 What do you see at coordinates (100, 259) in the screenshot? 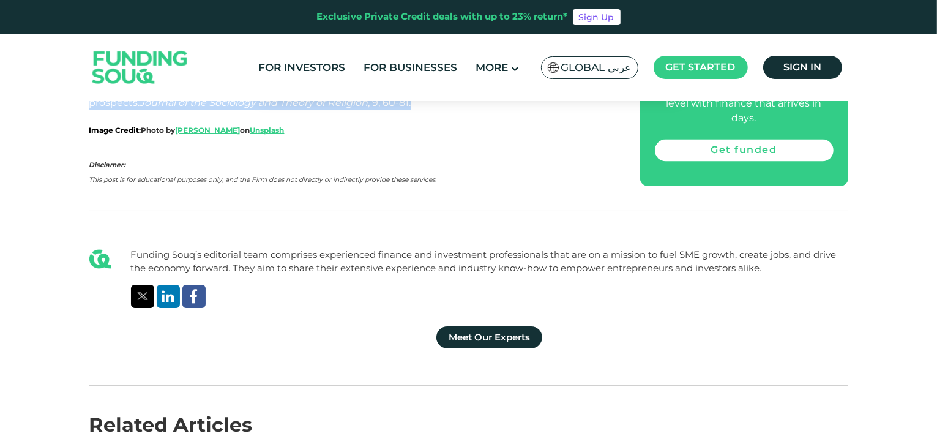
I see `img: Blog Author` at bounding box center [100, 259].